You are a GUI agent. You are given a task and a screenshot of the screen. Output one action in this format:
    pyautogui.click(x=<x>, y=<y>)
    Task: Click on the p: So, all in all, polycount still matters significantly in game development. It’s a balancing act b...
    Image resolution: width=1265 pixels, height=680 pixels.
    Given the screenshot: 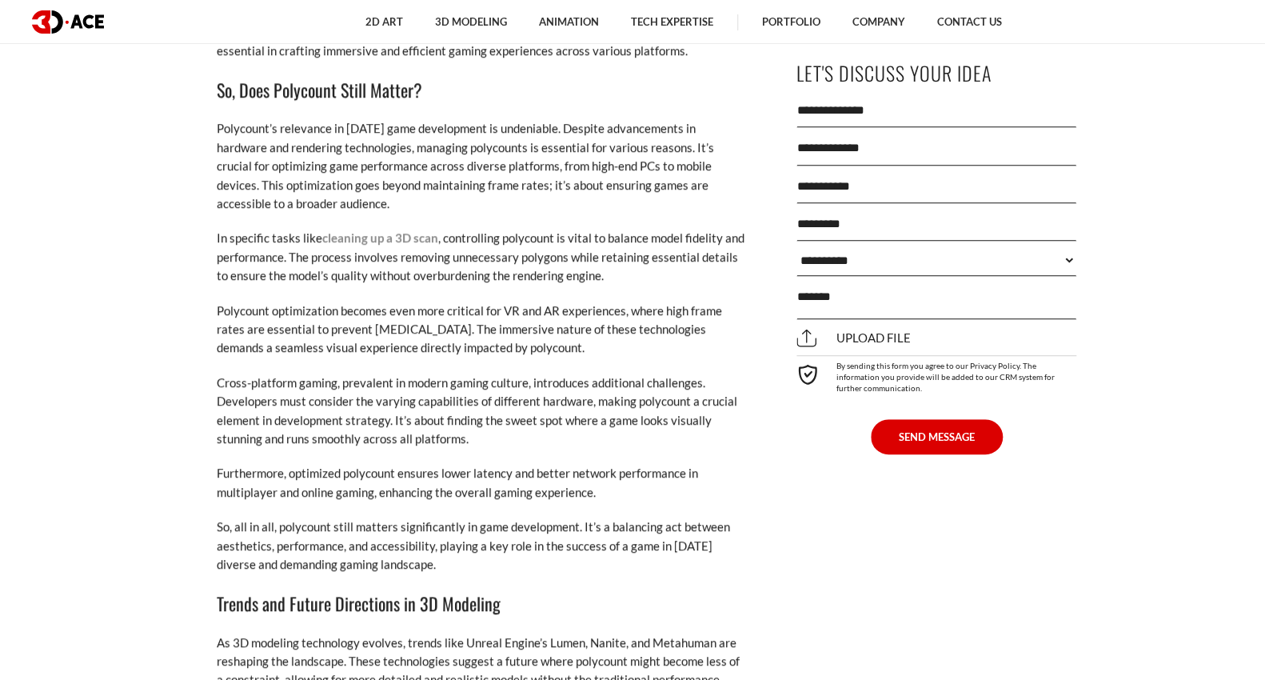 What is the action you would take?
    pyautogui.click(x=481, y=546)
    